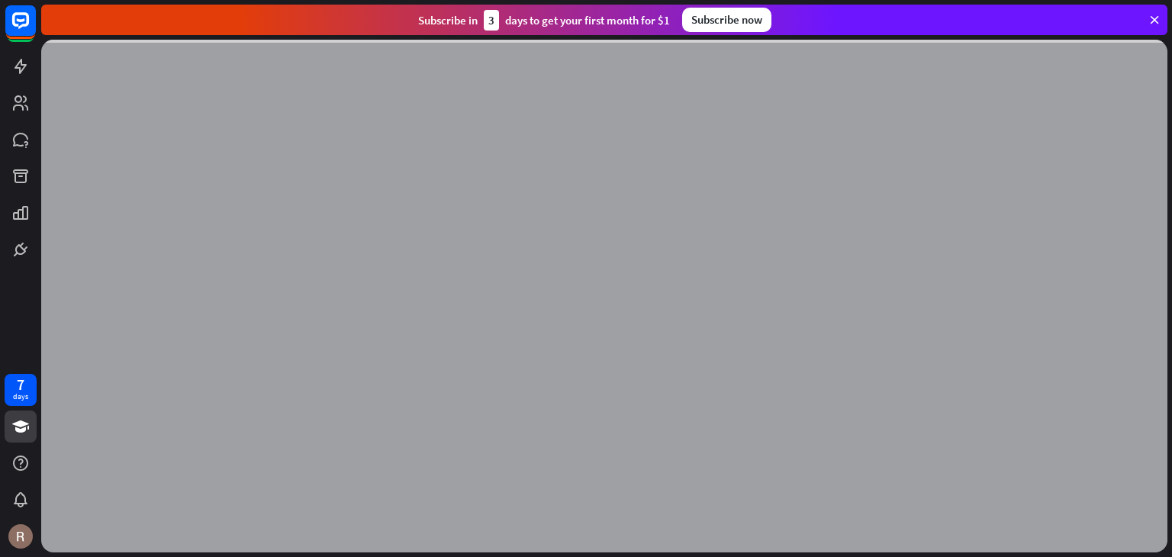 This screenshot has height=557, width=1172. I want to click on div: Subscribe in days to get your first month for $1, so click(544, 20).